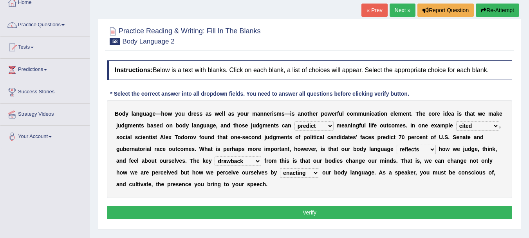  I want to click on button: Report Question, so click(445, 10).